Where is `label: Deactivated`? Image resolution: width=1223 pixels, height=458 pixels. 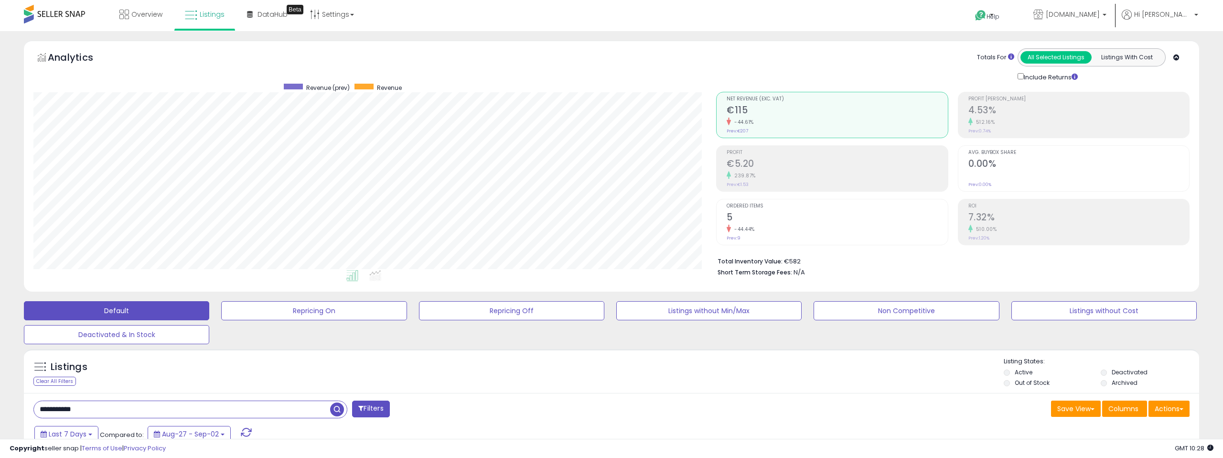 label: Deactivated is located at coordinates (1130, 372).